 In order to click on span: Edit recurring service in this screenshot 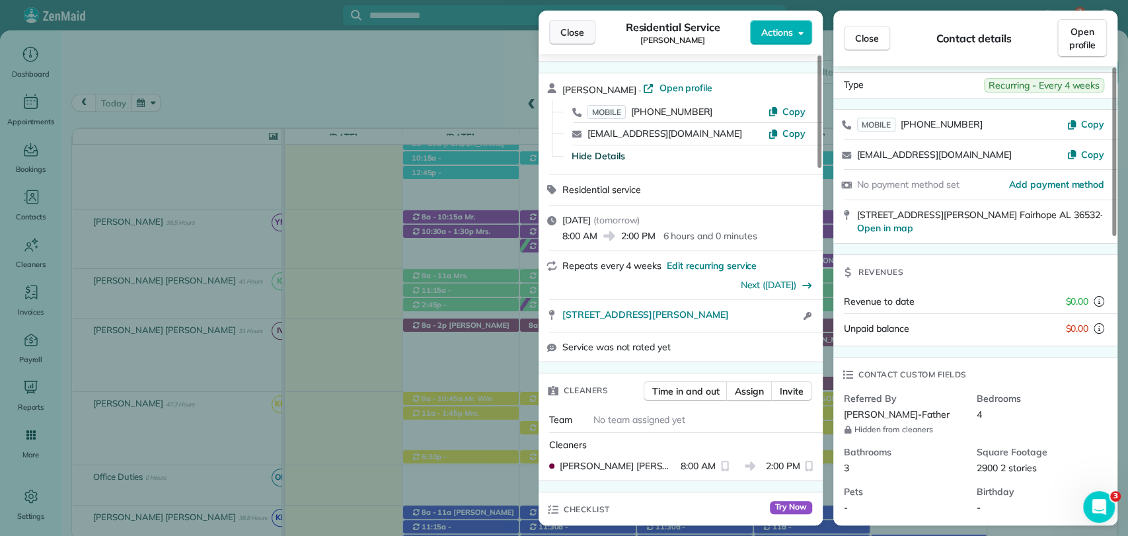, I will do `click(712, 266)`.